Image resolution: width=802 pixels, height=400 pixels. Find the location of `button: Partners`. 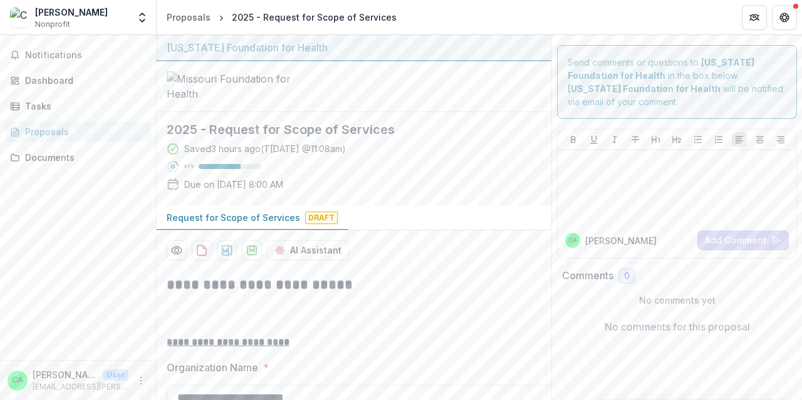

button: Partners is located at coordinates (754, 18).